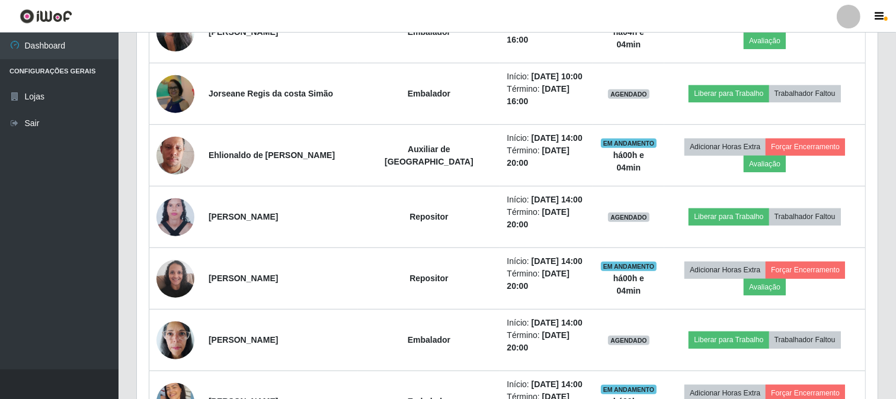  What do you see at coordinates (175, 217) in the screenshot?
I see `img: 1728382310331.jpeg` at bounding box center [175, 217].